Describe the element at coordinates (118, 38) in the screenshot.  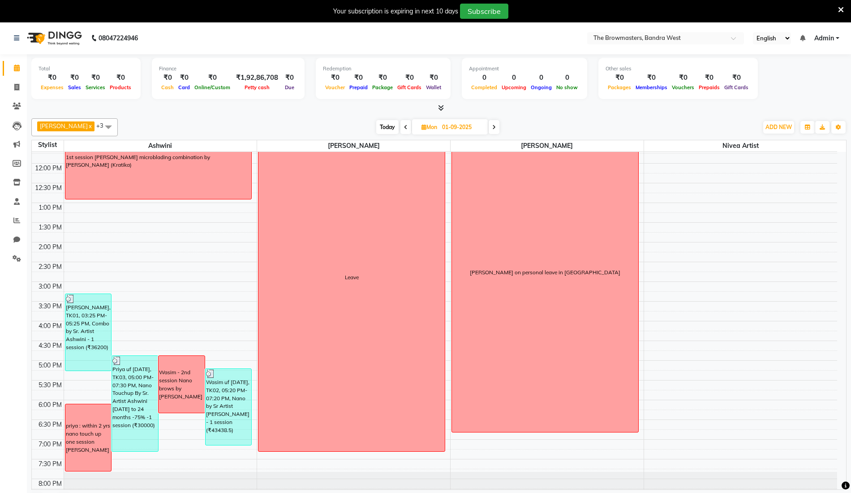
I see `b: 08047224946` at that location.